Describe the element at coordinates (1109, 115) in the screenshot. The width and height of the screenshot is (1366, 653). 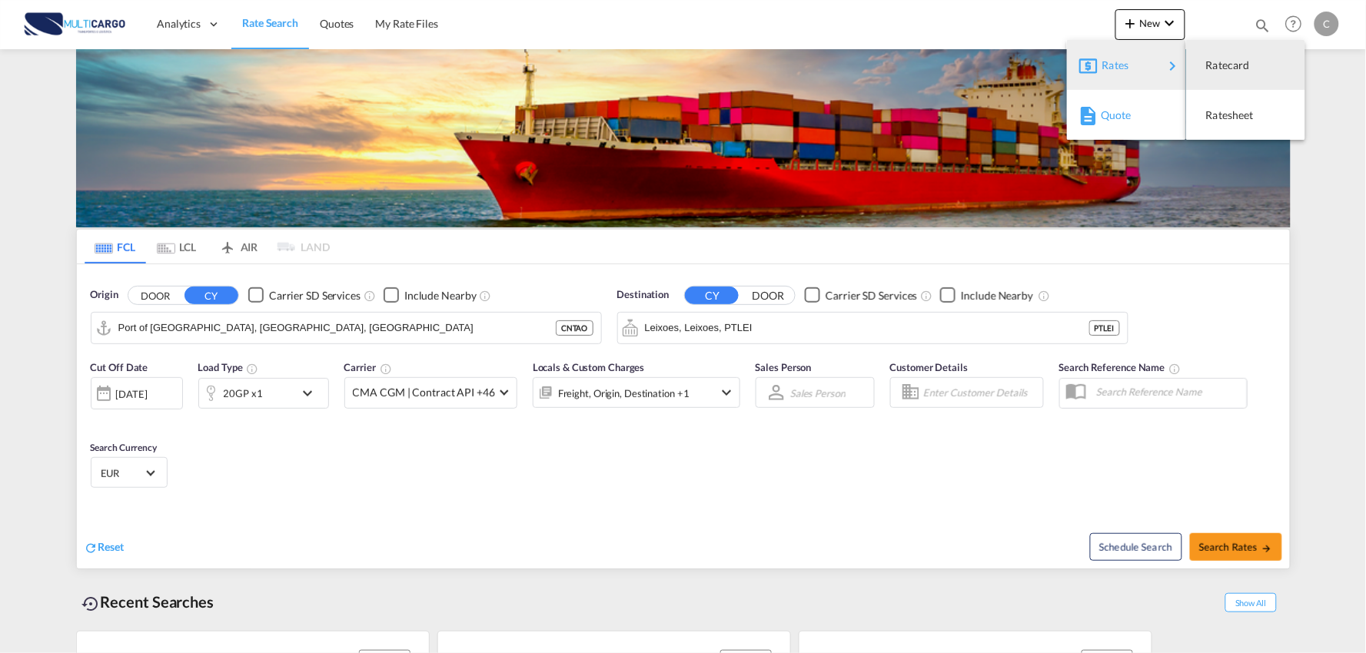
I see `span: Quote` at that location.